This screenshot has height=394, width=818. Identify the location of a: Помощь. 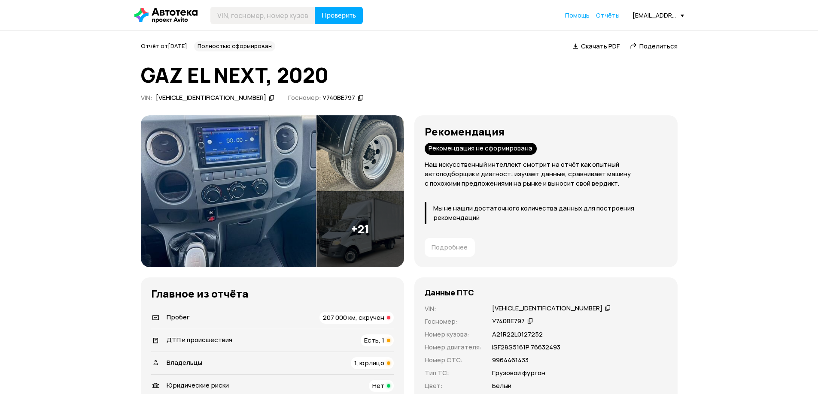
(577, 15).